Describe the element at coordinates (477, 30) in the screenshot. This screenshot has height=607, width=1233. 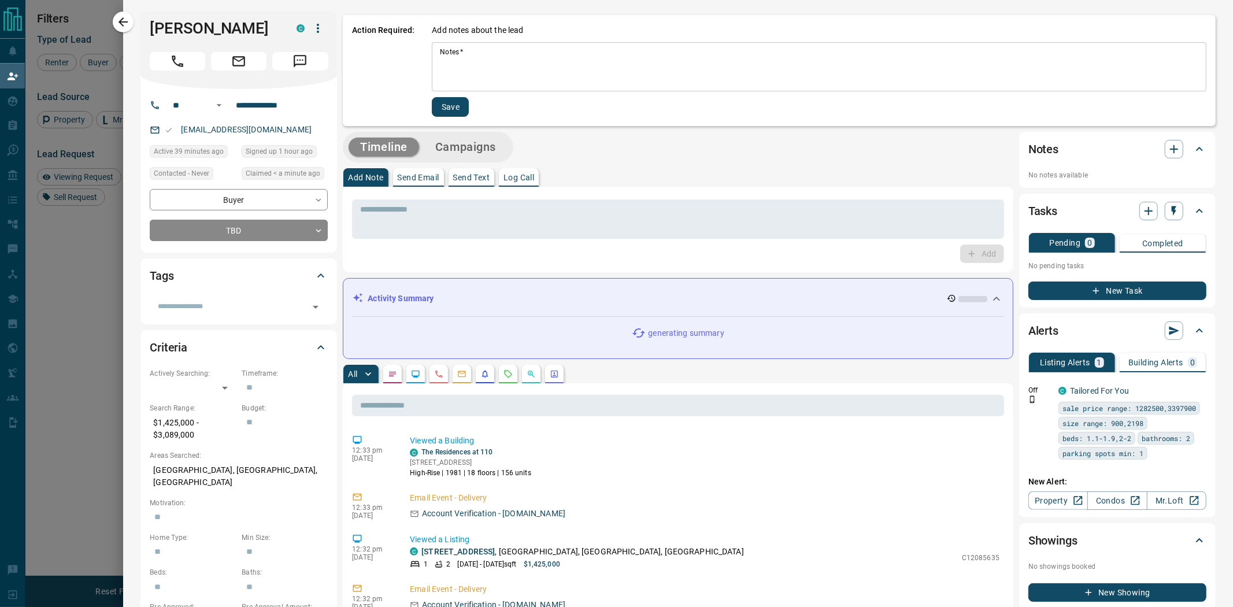
I see `p: Add notes about the lead` at that location.